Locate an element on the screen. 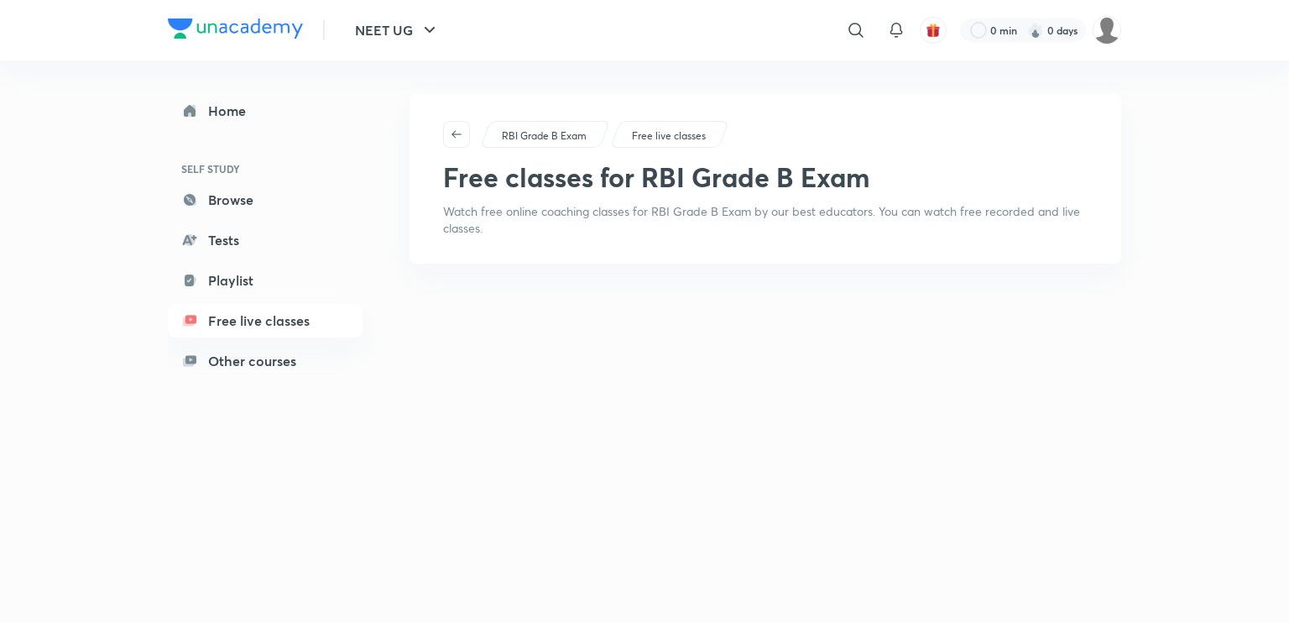 This screenshot has width=1289, height=623. p: RBI Grade B Exam is located at coordinates (544, 136).